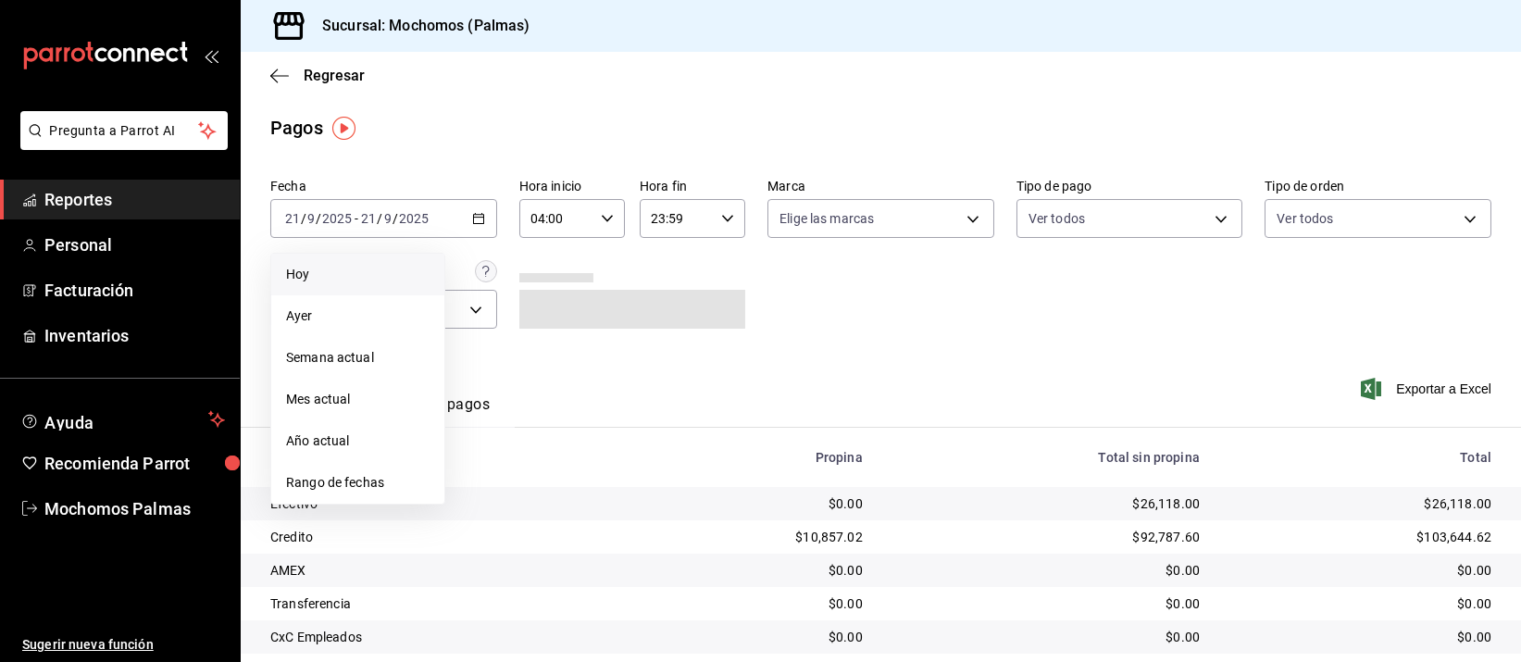  What do you see at coordinates (134, 199) in the screenshot?
I see `span: Reportes` at bounding box center [134, 199].